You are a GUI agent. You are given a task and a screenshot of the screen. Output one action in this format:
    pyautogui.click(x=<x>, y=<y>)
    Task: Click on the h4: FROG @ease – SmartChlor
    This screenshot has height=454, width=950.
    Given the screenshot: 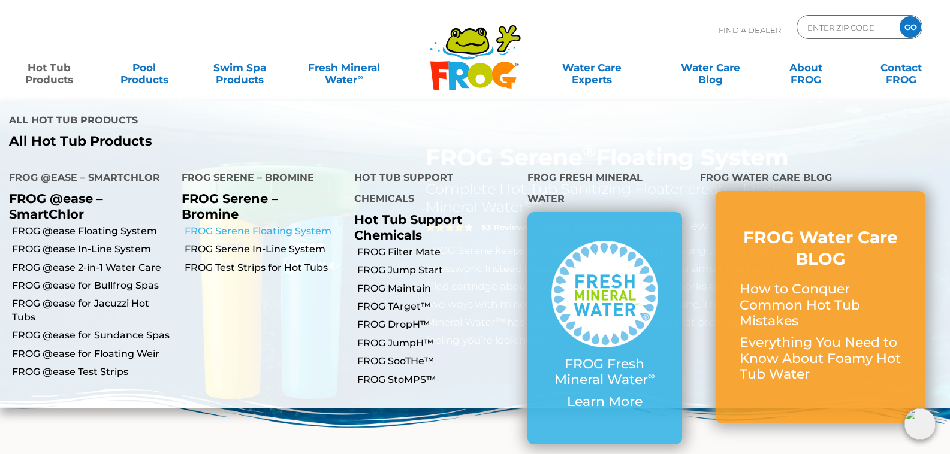 What is the action you would take?
    pyautogui.click(x=86, y=179)
    